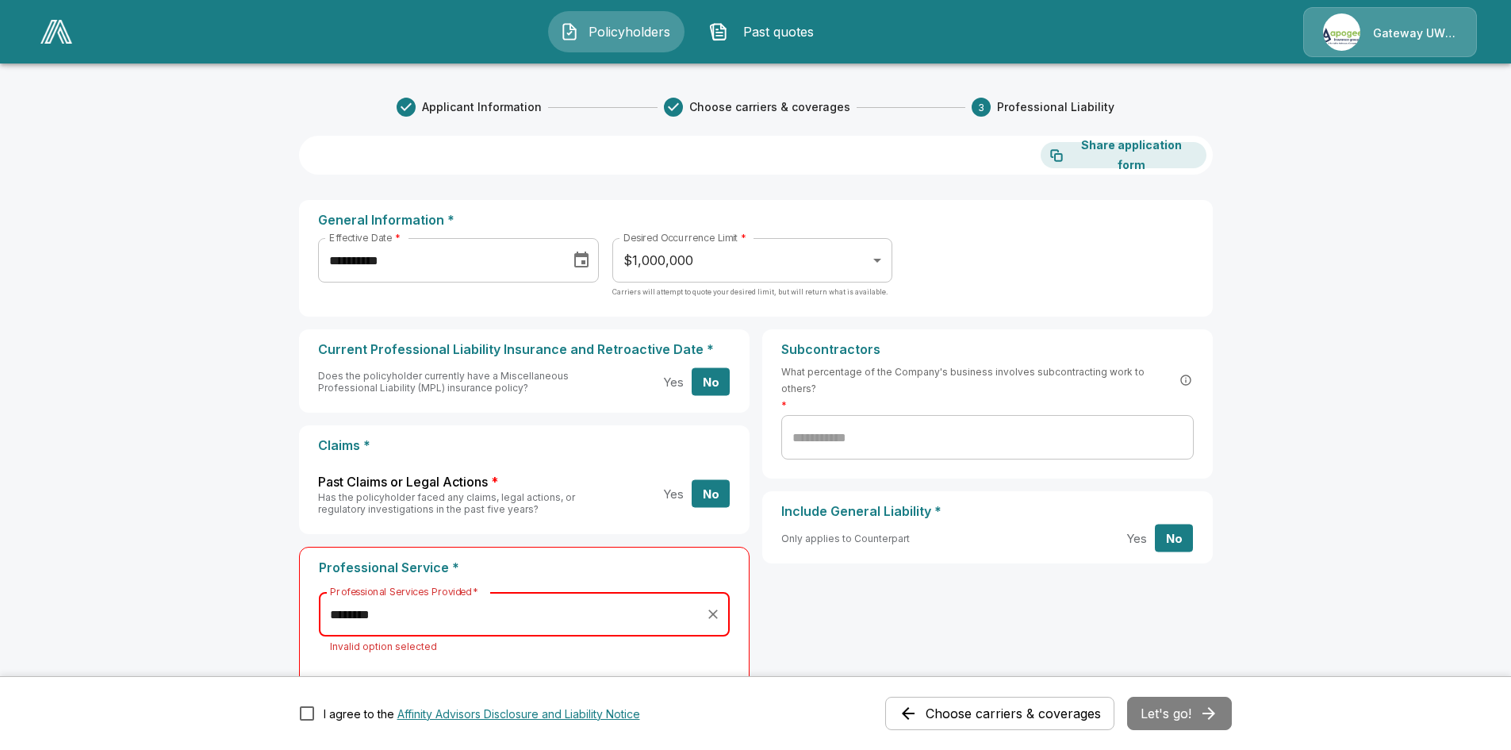 The image size is (1511, 750). What do you see at coordinates (447, 503) in the screenshot?
I see `span: Has the policyholder faced any claims, legal actions, or regulatory investigations in the past fi...` at bounding box center [447, 503].